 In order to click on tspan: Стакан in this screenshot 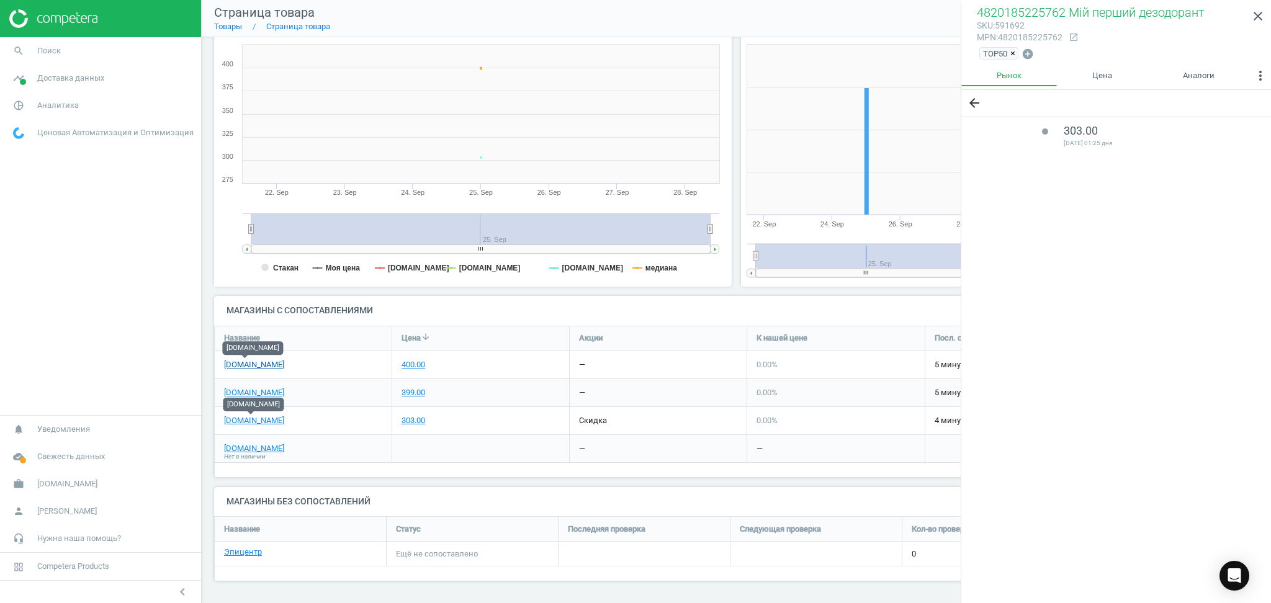, I will do `click(286, 268)`.